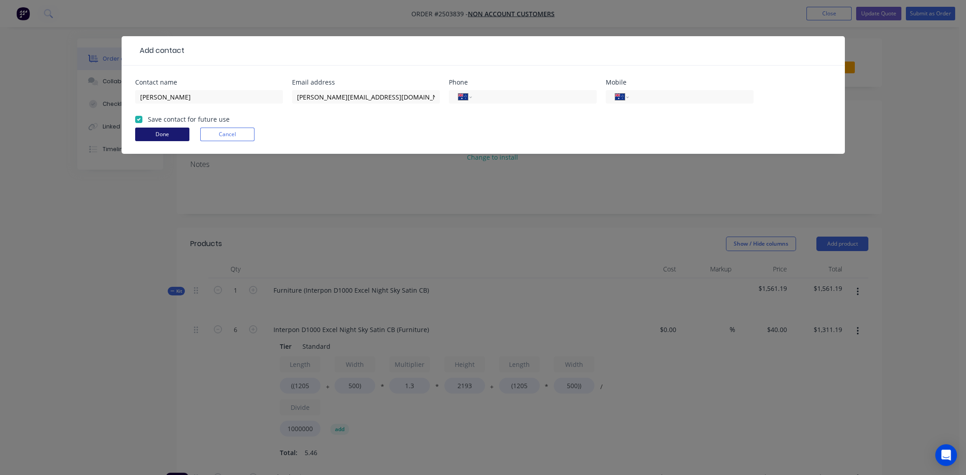 The image size is (966, 475). Describe the element at coordinates (680, 82) in the screenshot. I see `div: Mobile` at that location.